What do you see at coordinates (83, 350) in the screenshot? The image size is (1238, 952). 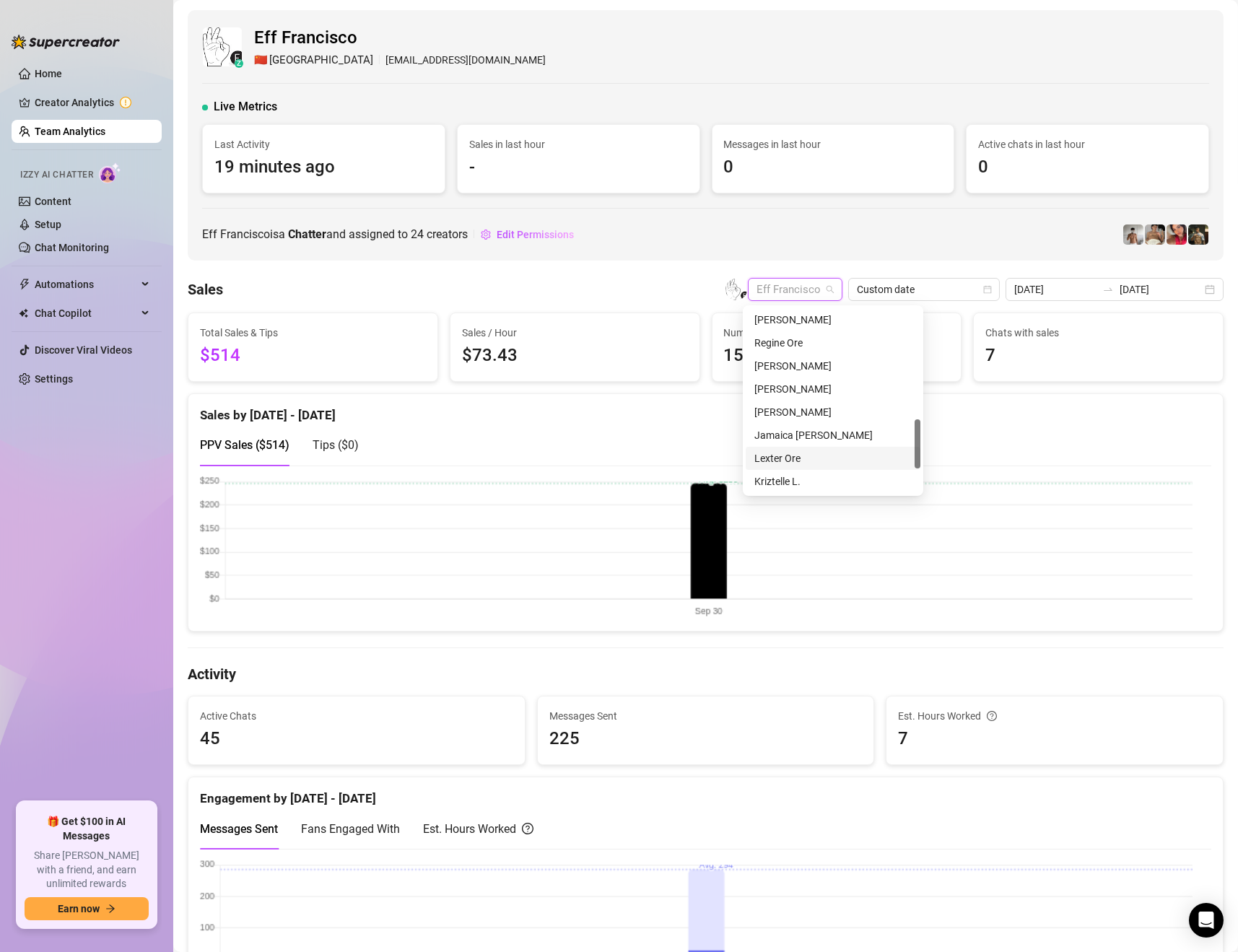 I see `a: Discover Viral Videos` at bounding box center [83, 350].